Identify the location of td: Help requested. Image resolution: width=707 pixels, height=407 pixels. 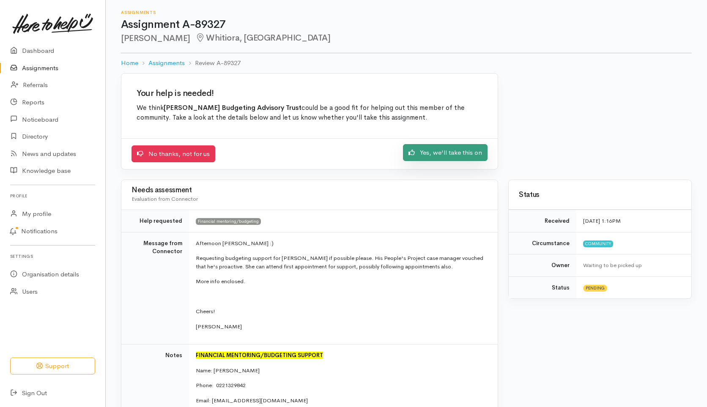
(155, 221).